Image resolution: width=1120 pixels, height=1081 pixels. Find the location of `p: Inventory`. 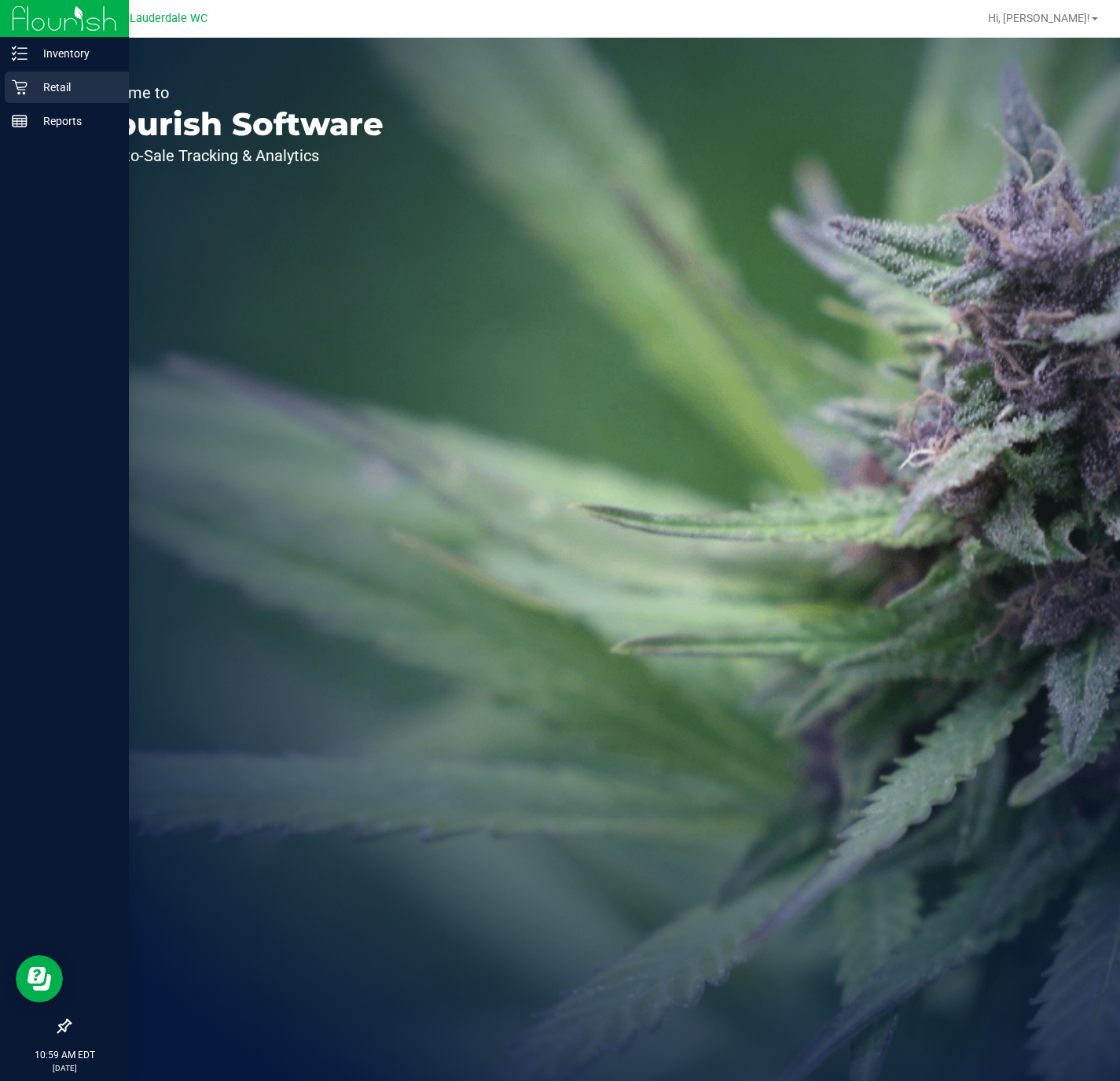

p: Inventory is located at coordinates (75, 53).